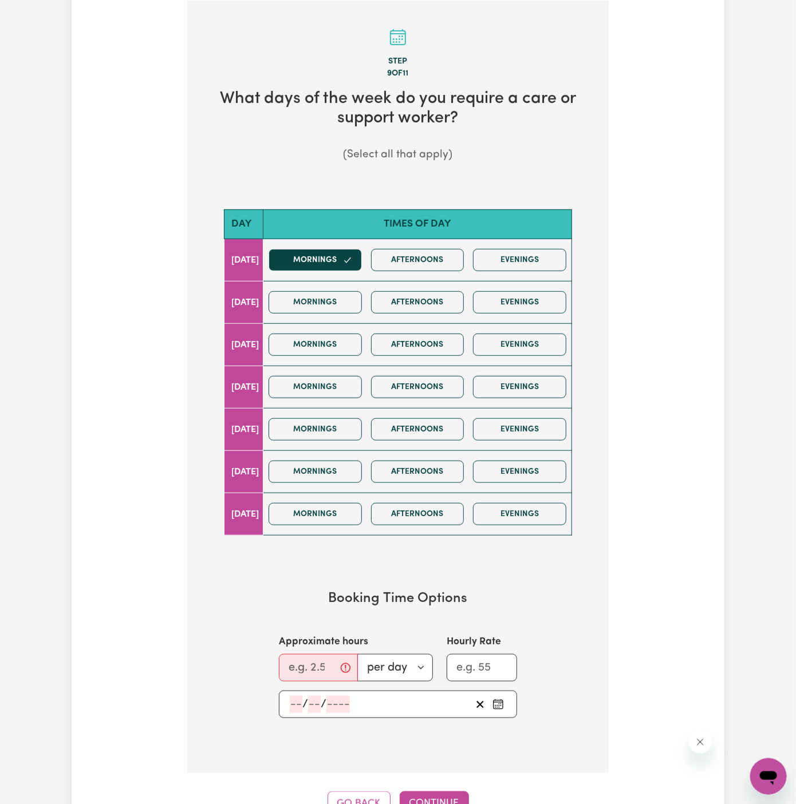  What do you see at coordinates (38, 13) in the screenshot?
I see `span: Need any help?` at bounding box center [38, 13].